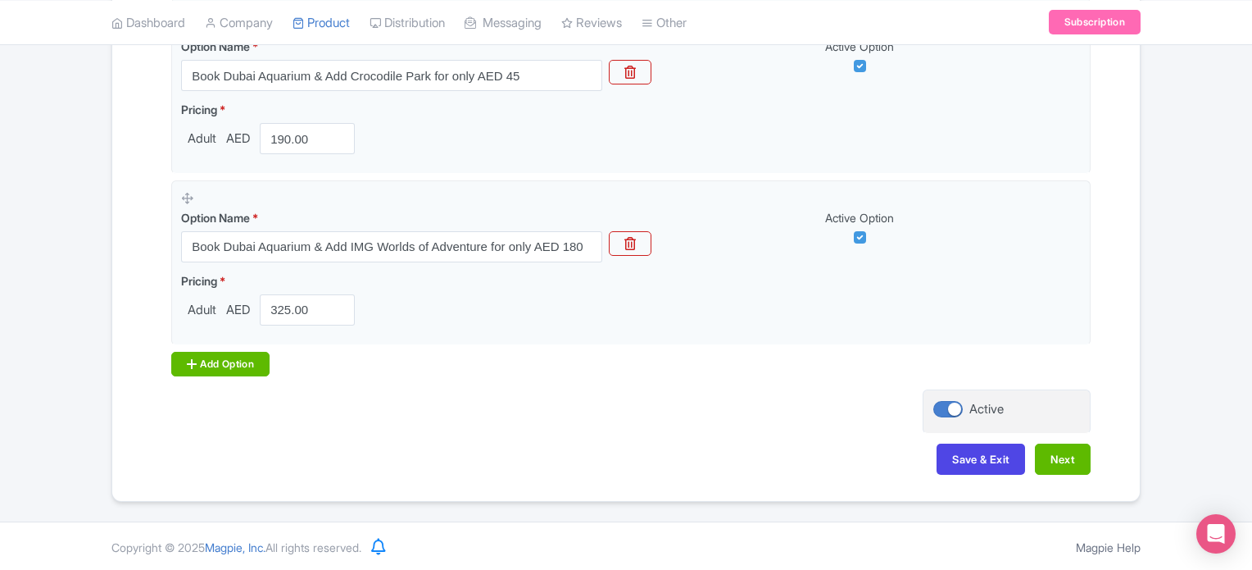 This screenshot has width=1252, height=570. I want to click on a: Magpie Help, so click(1108, 547).